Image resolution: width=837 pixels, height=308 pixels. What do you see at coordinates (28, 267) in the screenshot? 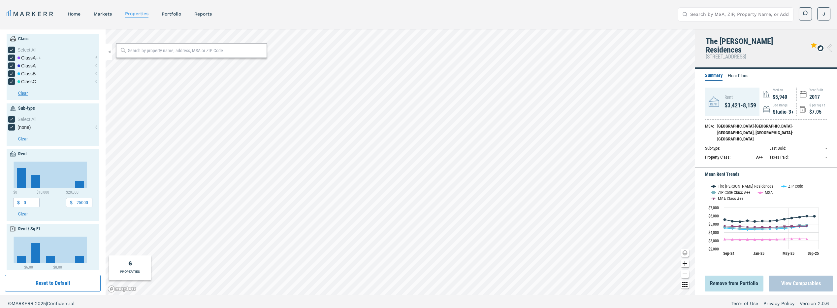
I see `text: $6.00` at bounding box center [28, 267].